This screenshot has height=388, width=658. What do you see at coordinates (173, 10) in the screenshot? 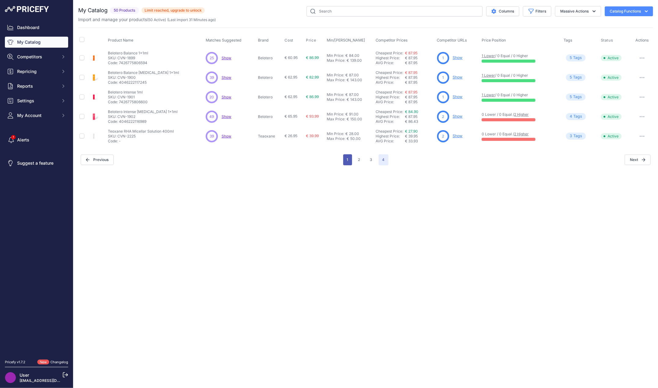
I see `span: Limit reached, upgrade to unlock` at bounding box center [173, 10].